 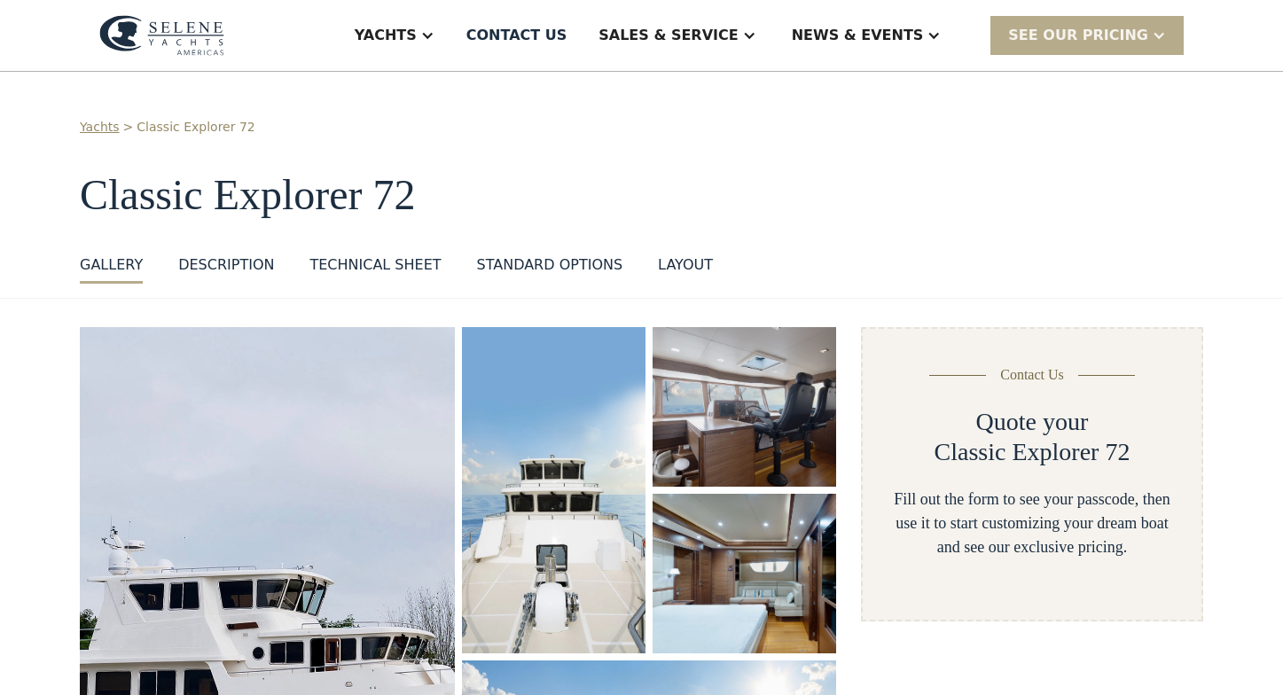 What do you see at coordinates (1032, 375) in the screenshot?
I see `div: Contact Us` at bounding box center [1032, 375].